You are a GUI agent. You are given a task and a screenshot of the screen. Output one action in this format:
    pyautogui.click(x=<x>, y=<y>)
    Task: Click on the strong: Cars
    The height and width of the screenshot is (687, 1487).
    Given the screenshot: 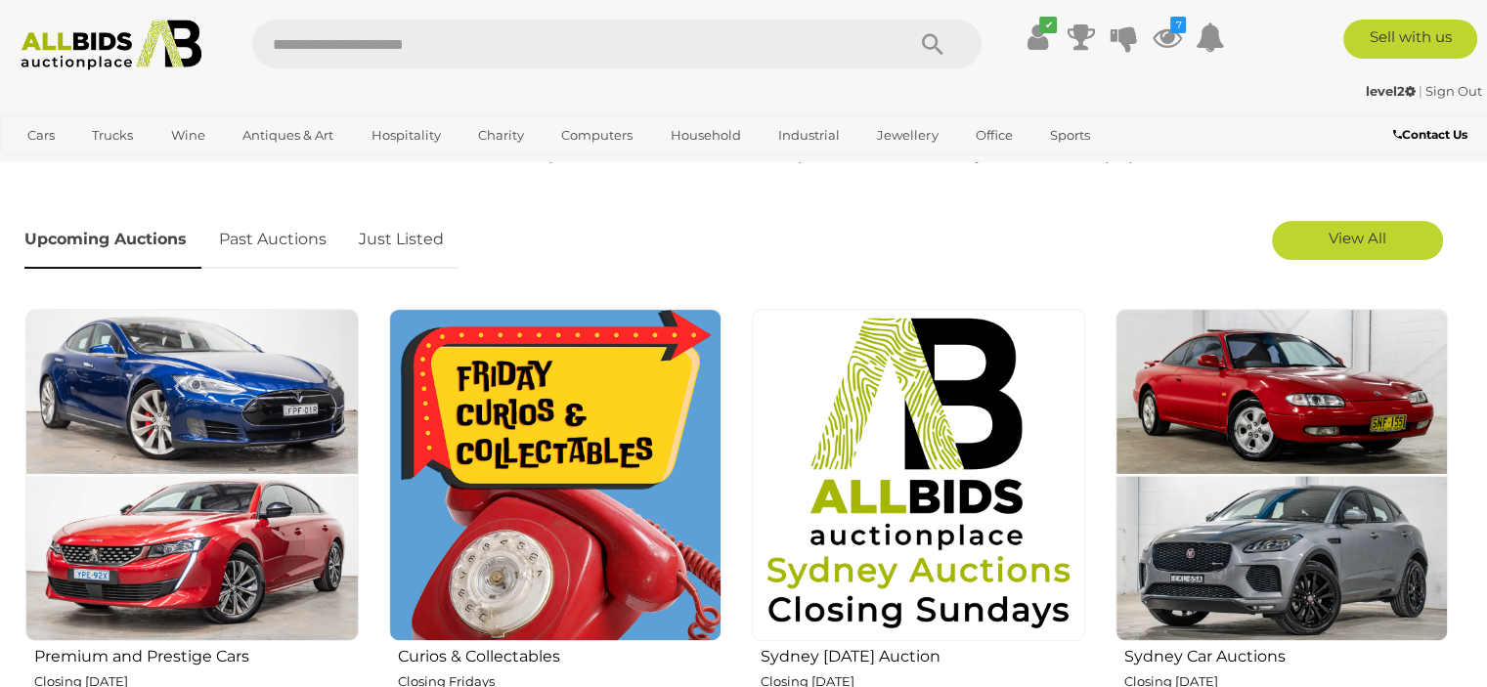 What is the action you would take?
    pyautogui.click(x=901, y=155)
    